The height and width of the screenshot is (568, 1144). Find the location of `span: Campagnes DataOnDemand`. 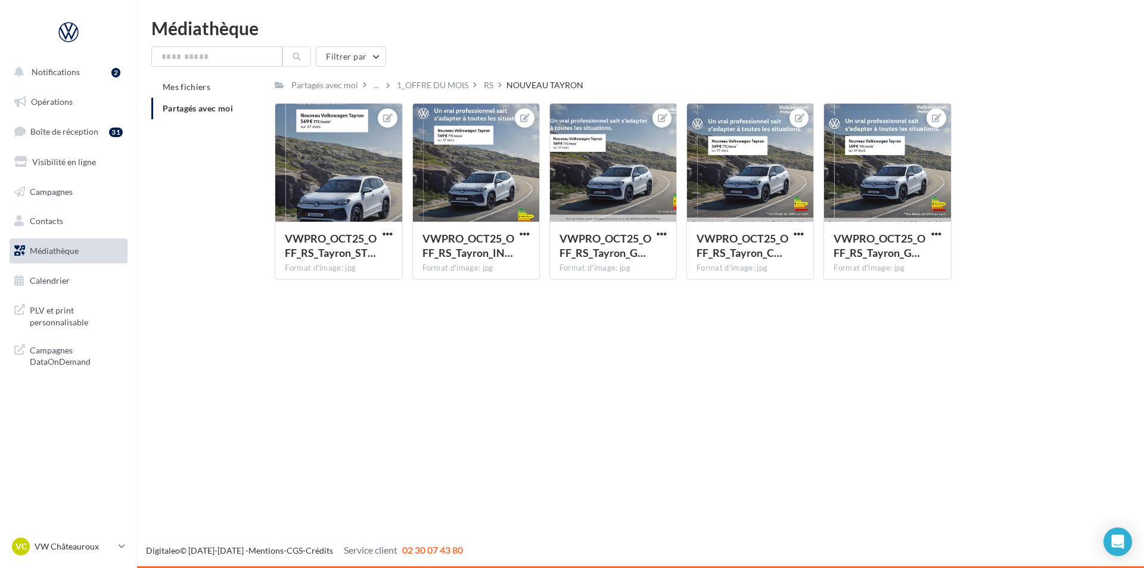

span: Campagnes DataOnDemand is located at coordinates (76, 355).